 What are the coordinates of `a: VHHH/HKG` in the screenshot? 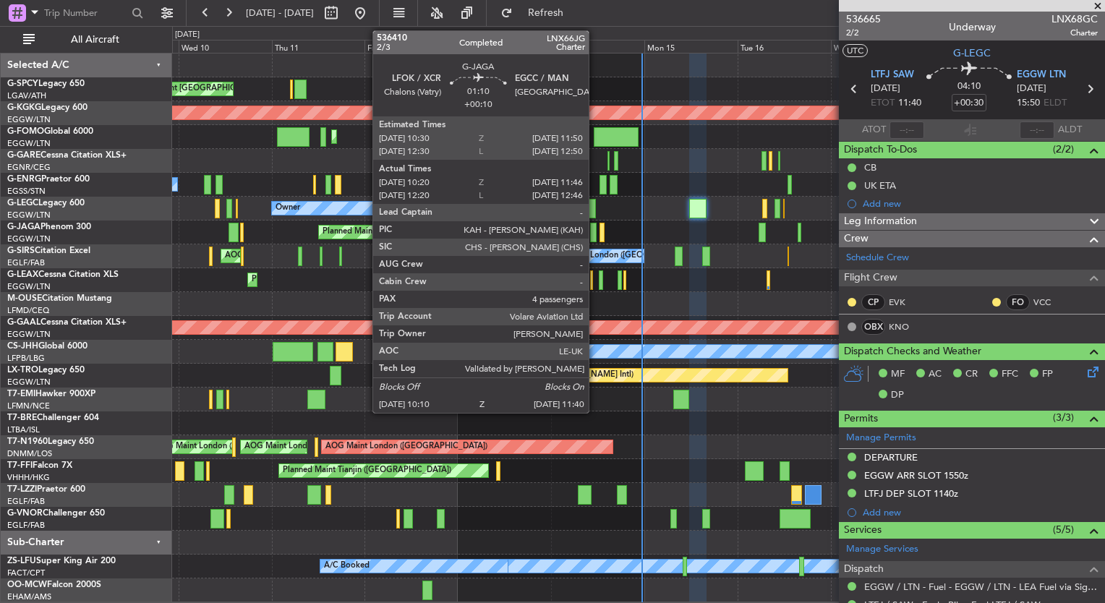 It's located at (28, 477).